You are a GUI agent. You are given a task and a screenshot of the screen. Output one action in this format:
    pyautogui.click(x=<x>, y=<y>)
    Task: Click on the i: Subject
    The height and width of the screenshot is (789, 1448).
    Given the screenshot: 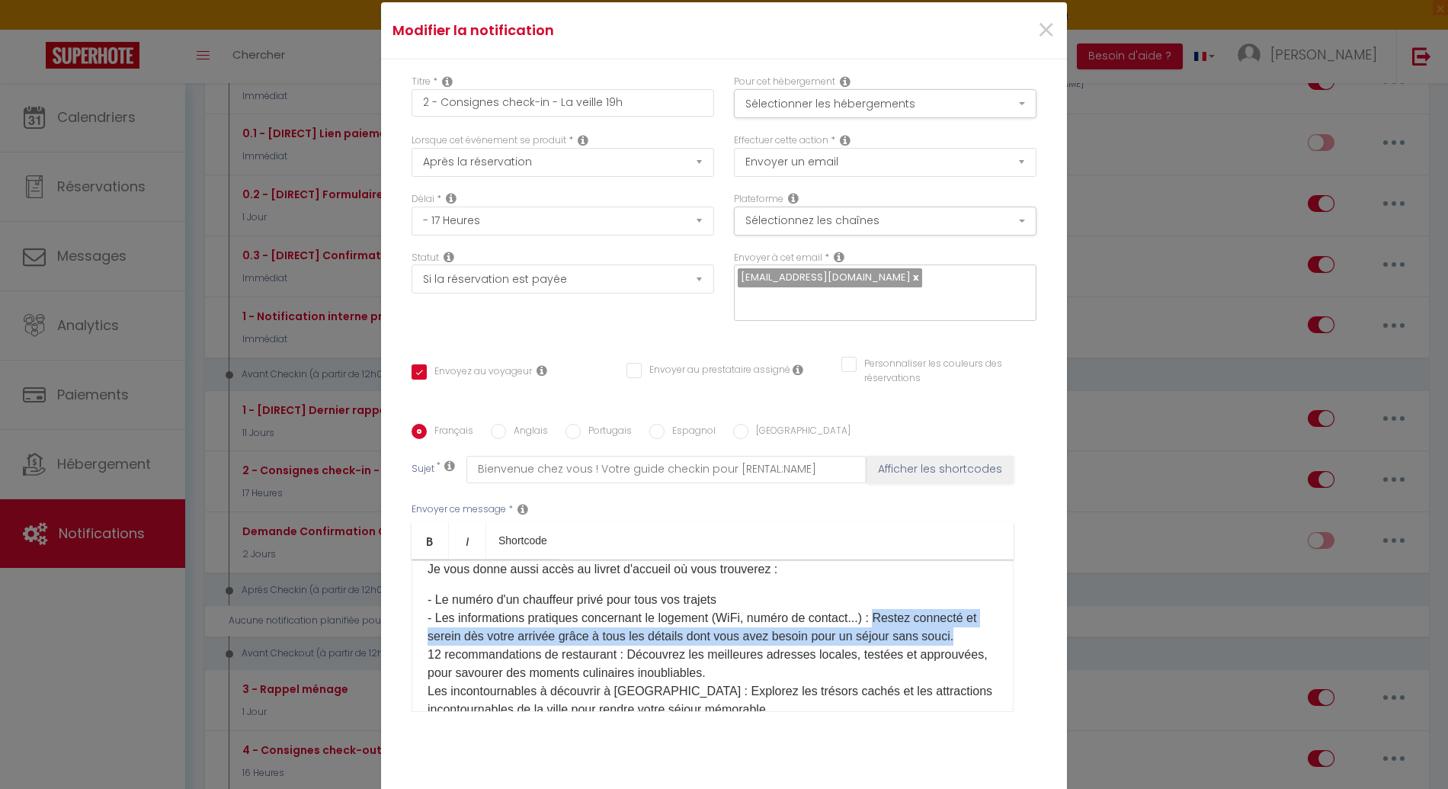 What is the action you would take?
    pyautogui.click(x=450, y=466)
    